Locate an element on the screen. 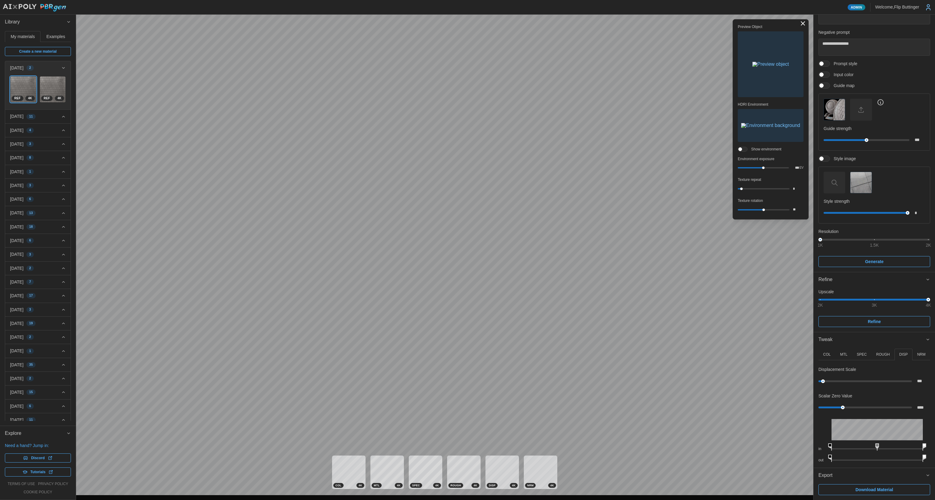 The image size is (935, 500). button: Export is located at coordinates (874, 475).